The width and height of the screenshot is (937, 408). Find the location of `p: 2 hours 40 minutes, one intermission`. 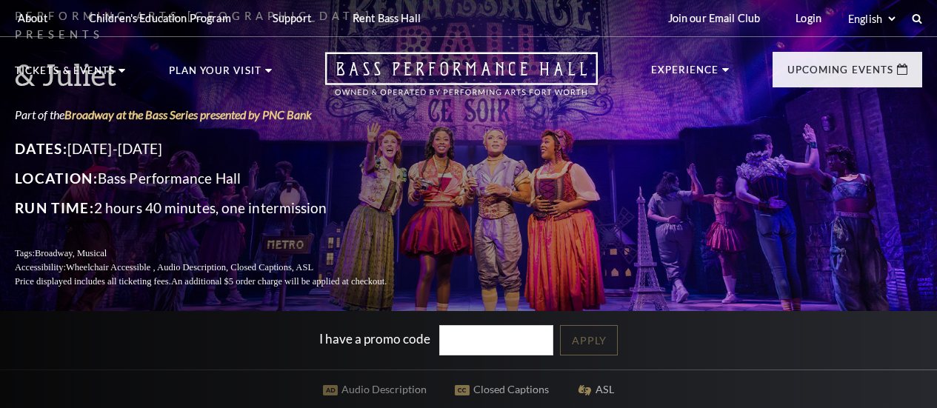

p: 2 hours 40 minutes, one intermission is located at coordinates (218, 208).